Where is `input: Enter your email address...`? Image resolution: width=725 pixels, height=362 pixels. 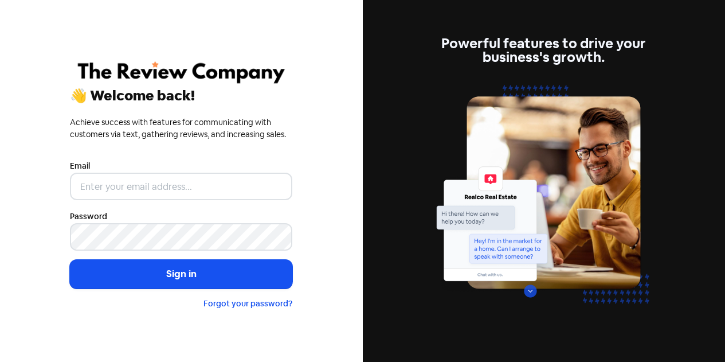 input: Enter your email address... is located at coordinates (181, 186).